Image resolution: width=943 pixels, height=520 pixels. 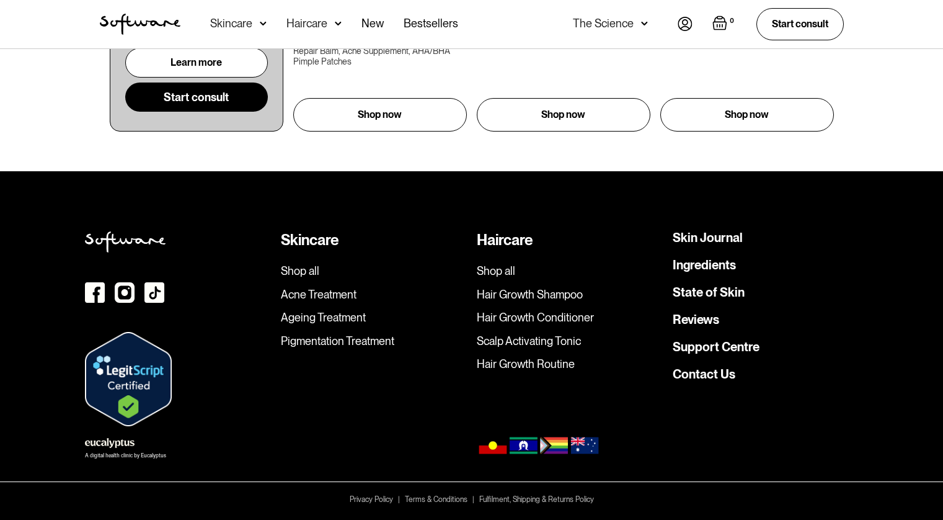 I want to click on a: Fulfilment, Shipping & Returns Policy, so click(x=536, y=499).